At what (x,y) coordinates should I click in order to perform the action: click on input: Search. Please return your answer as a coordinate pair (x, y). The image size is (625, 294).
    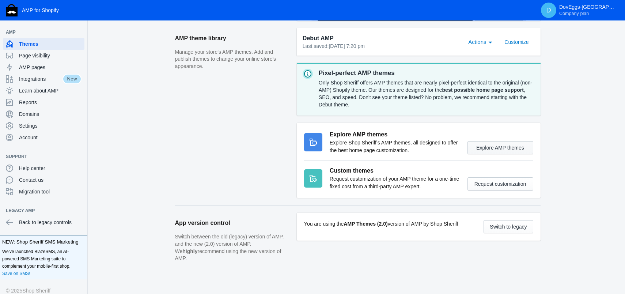
    Looking at the image, I should click on (73, 34).